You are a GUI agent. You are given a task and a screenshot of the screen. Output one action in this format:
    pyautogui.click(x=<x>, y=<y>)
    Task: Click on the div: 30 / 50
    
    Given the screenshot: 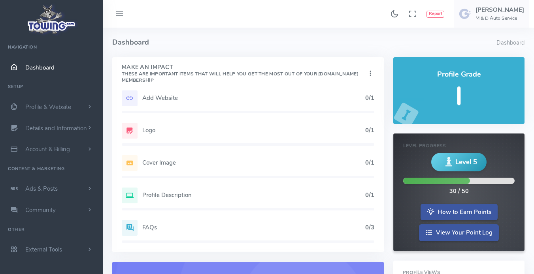 What is the action you would take?
    pyautogui.click(x=459, y=192)
    